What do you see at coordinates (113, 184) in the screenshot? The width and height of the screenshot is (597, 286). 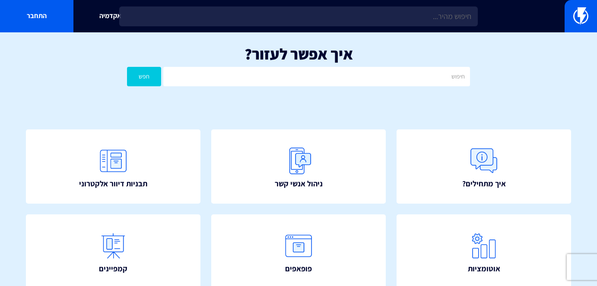 I see `span: תבניות דיוור אלקטרוני` at bounding box center [113, 184].